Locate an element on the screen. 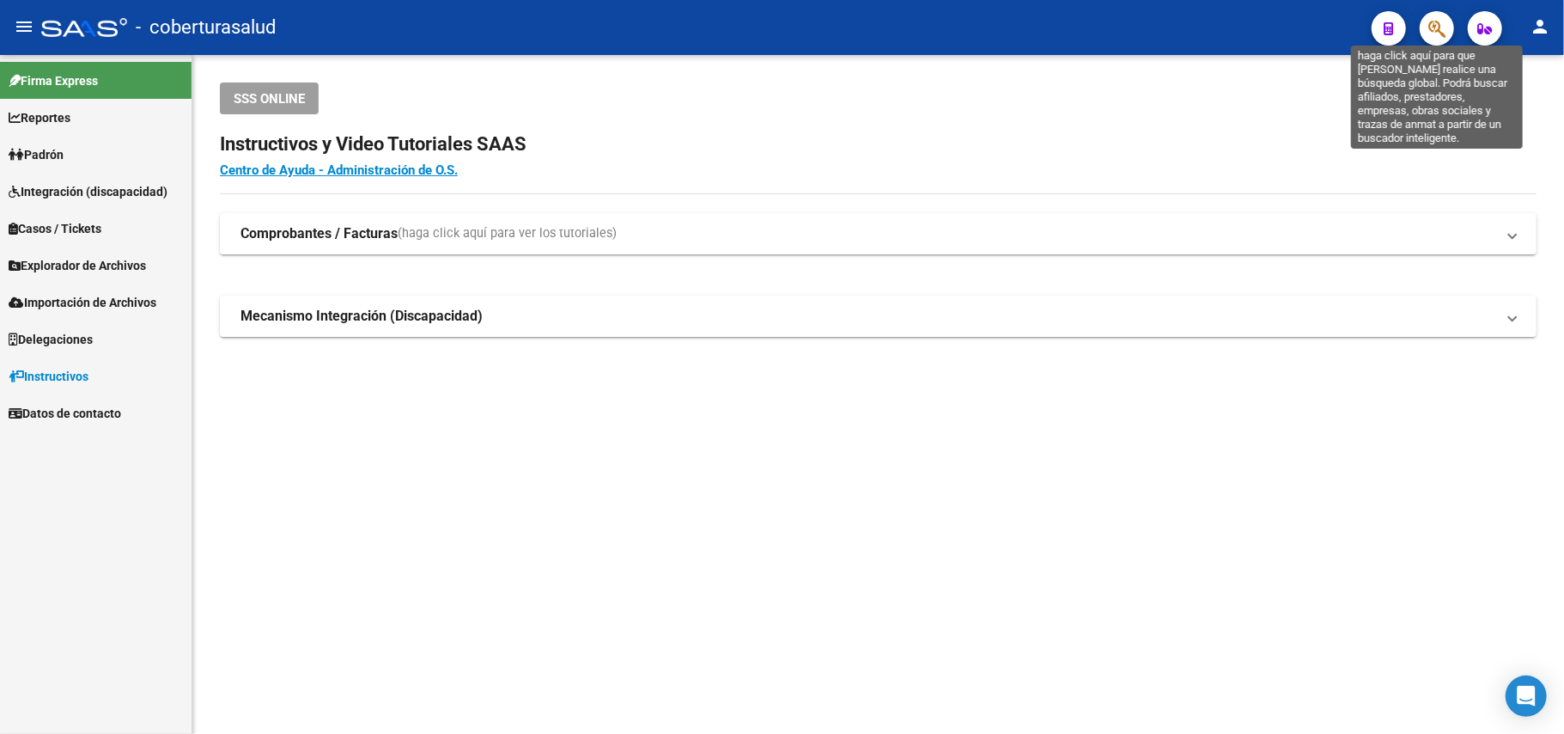  strong: Mecanismo Integración (Discapacidad) is located at coordinates (362, 316).